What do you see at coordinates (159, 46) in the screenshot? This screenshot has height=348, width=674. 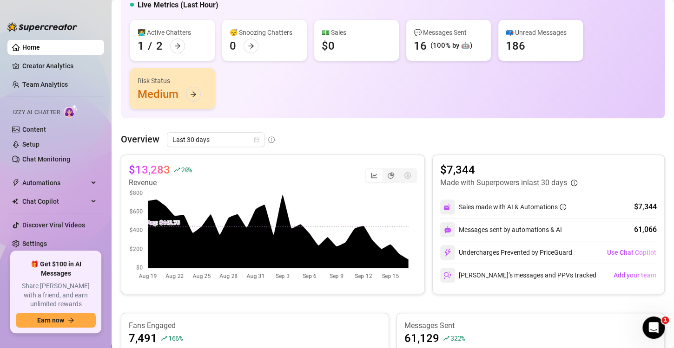 I see `div: 2` at bounding box center [159, 46].